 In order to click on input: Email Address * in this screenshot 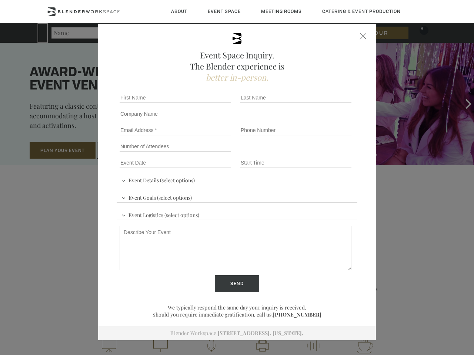, I will do `click(175, 130)`.